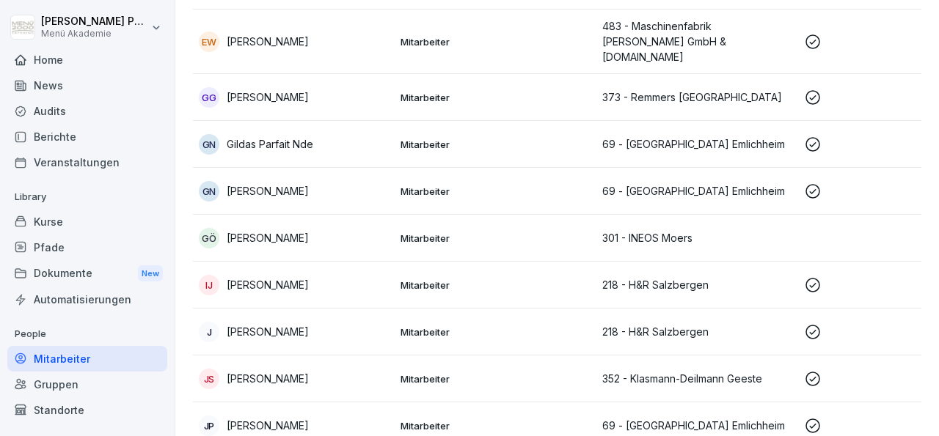 The height and width of the screenshot is (436, 939). What do you see at coordinates (87, 136) in the screenshot?
I see `div: Berichte` at bounding box center [87, 136].